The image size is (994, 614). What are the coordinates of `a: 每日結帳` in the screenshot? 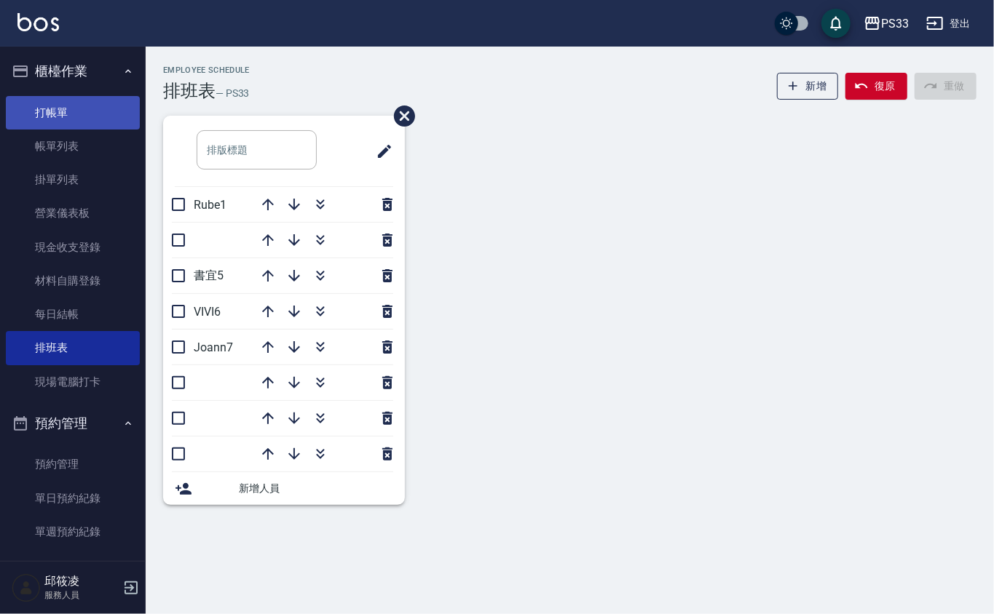 It's located at (73, 314).